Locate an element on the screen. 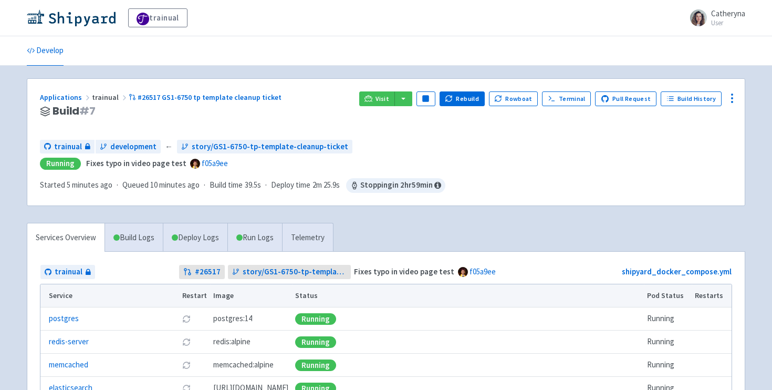 The width and height of the screenshot is (772, 390). a: memcached is located at coordinates (68, 364).